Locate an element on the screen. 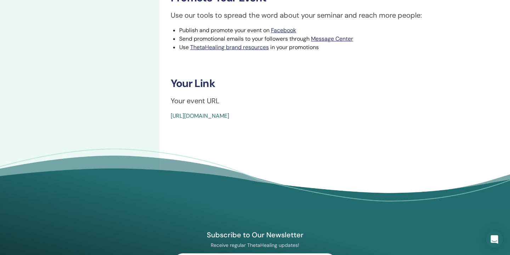  li: Send promotional emails to your followers through is located at coordinates (333, 39).